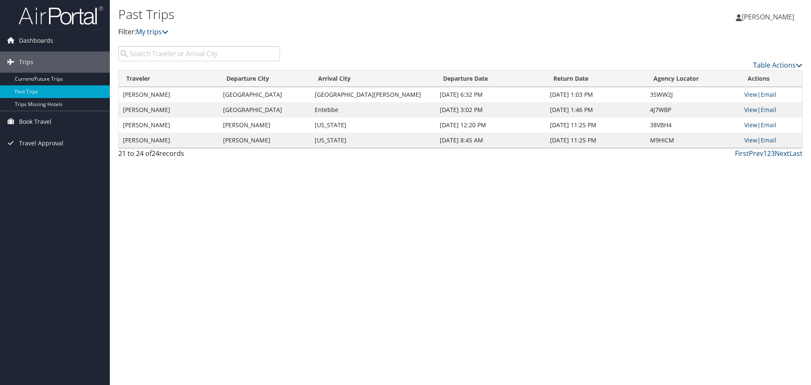 The height and width of the screenshot is (385, 811). Describe the element at coordinates (169, 79) in the screenshot. I see `th: Traveler: activate to sort column ascending` at that location.